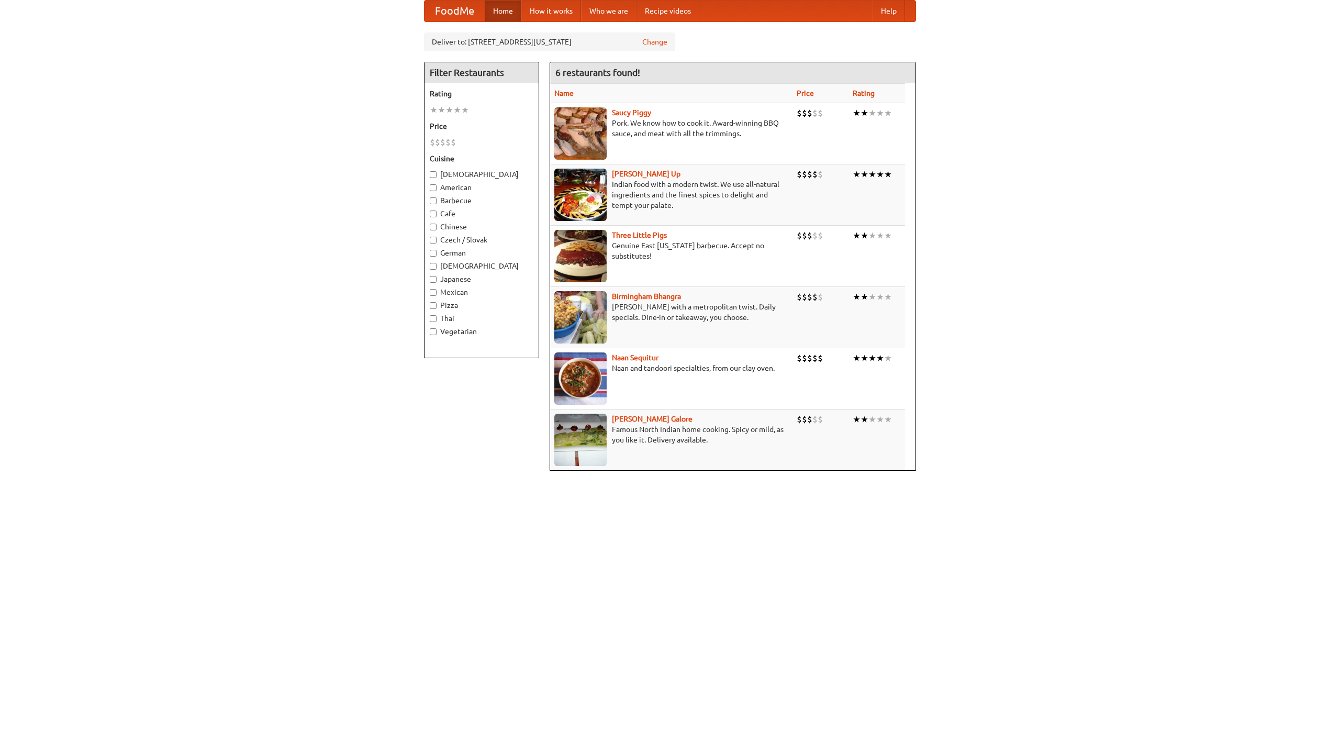 The height and width of the screenshot is (741, 1340). What do you see at coordinates (581, 317) in the screenshot?
I see `img: bhangra.jpg` at bounding box center [581, 317].